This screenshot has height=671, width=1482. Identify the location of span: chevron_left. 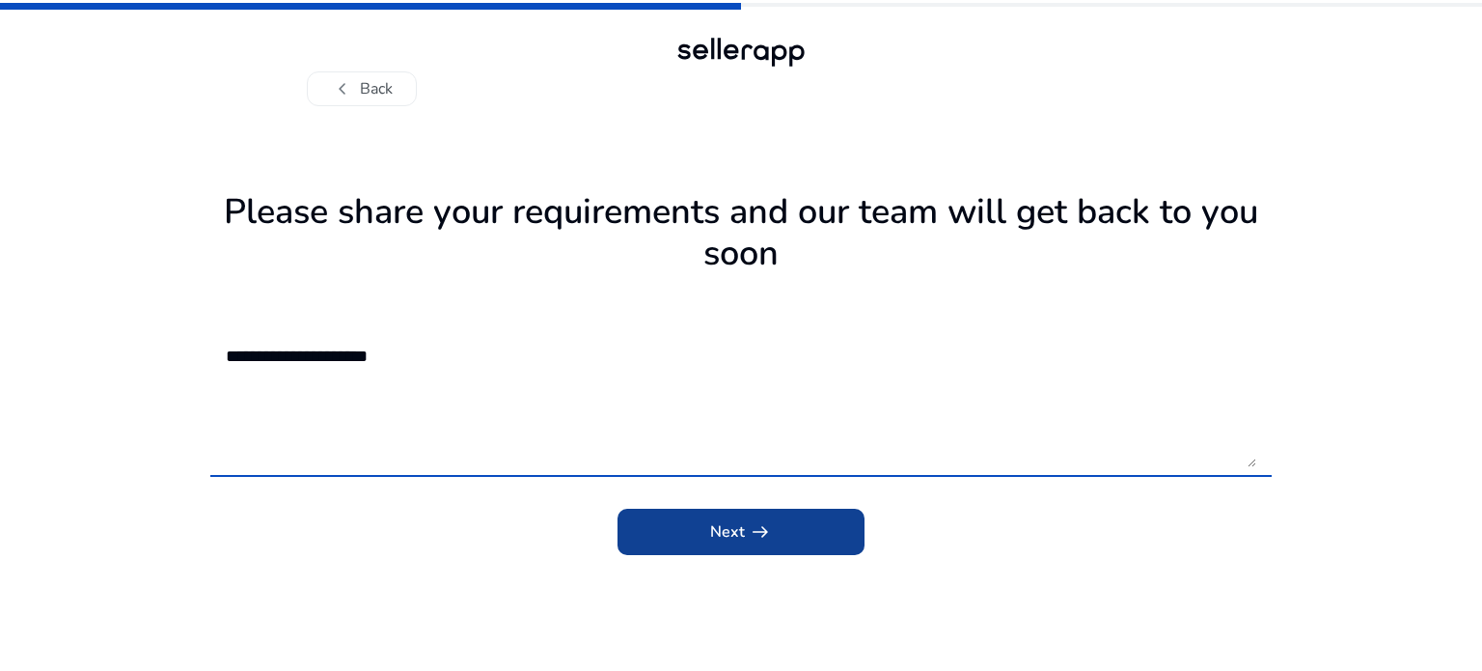
(343, 89).